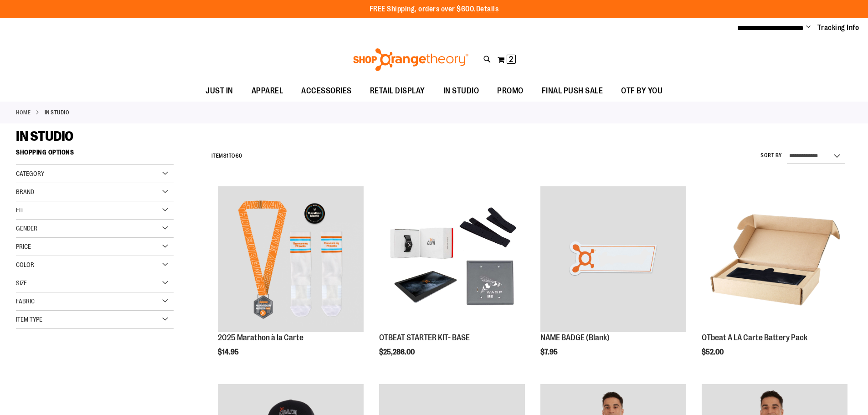  What do you see at coordinates (713, 352) in the screenshot?
I see `span: $52.00` at bounding box center [713, 352].